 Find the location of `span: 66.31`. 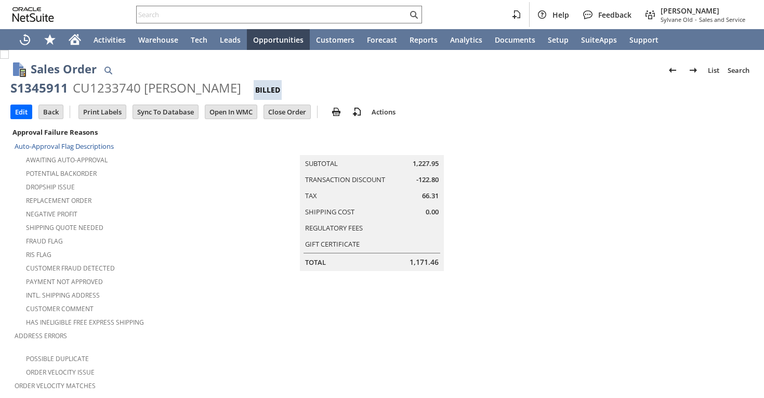

span: 66.31 is located at coordinates (430, 195).